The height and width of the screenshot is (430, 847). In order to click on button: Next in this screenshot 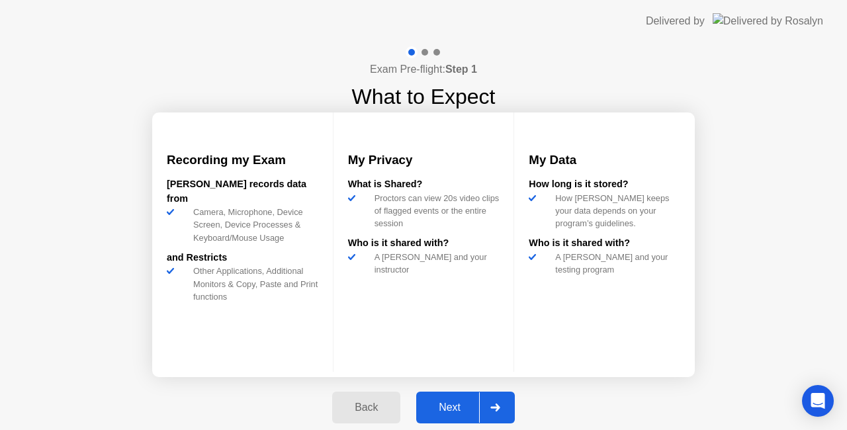, I will do `click(465, 407)`.